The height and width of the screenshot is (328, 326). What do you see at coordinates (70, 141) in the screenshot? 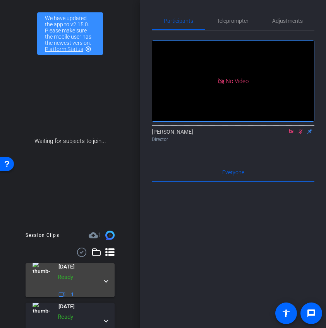
I see `div: Waiting for subjects to join...` at bounding box center [70, 141].